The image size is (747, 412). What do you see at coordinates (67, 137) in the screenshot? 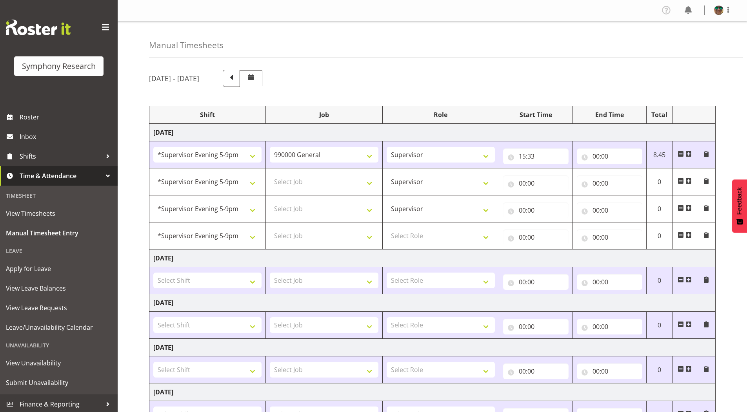
I see `span: Inbox` at bounding box center [67, 137].